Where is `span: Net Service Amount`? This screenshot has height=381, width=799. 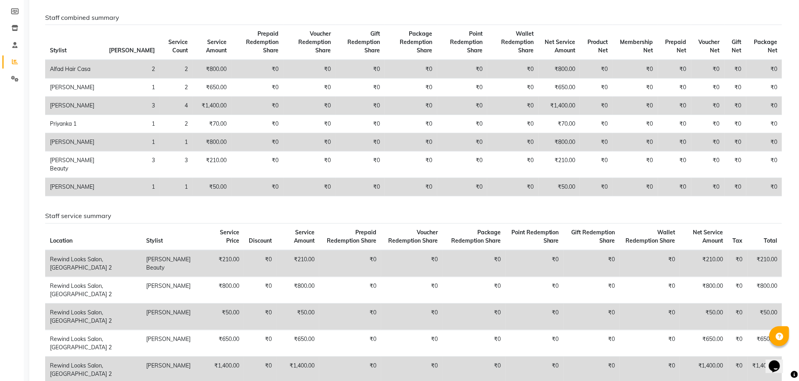 span: Net Service Amount is located at coordinates (708, 236).